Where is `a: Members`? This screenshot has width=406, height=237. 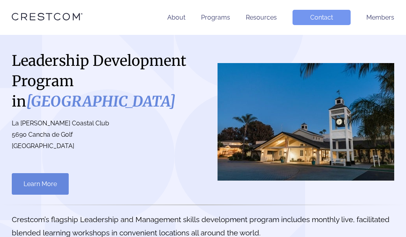 a: Members is located at coordinates (380, 17).